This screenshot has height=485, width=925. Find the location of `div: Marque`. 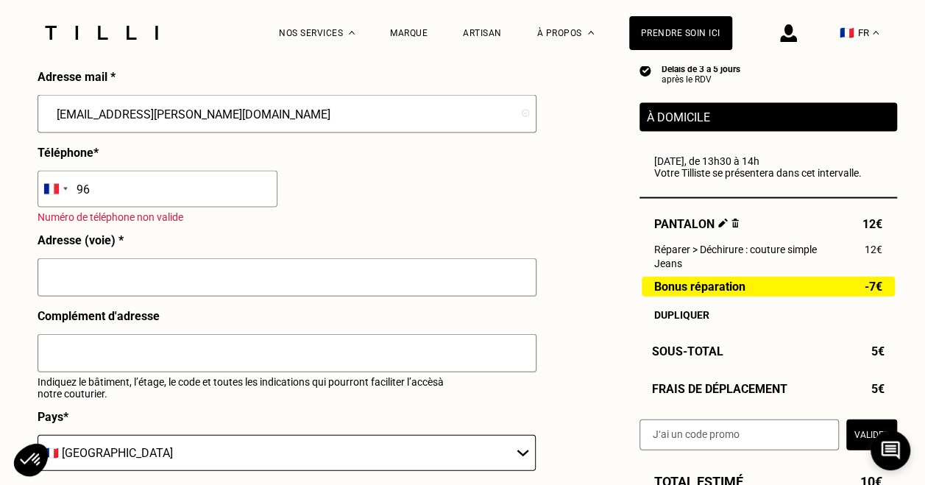

div: Marque is located at coordinates (408, 33).